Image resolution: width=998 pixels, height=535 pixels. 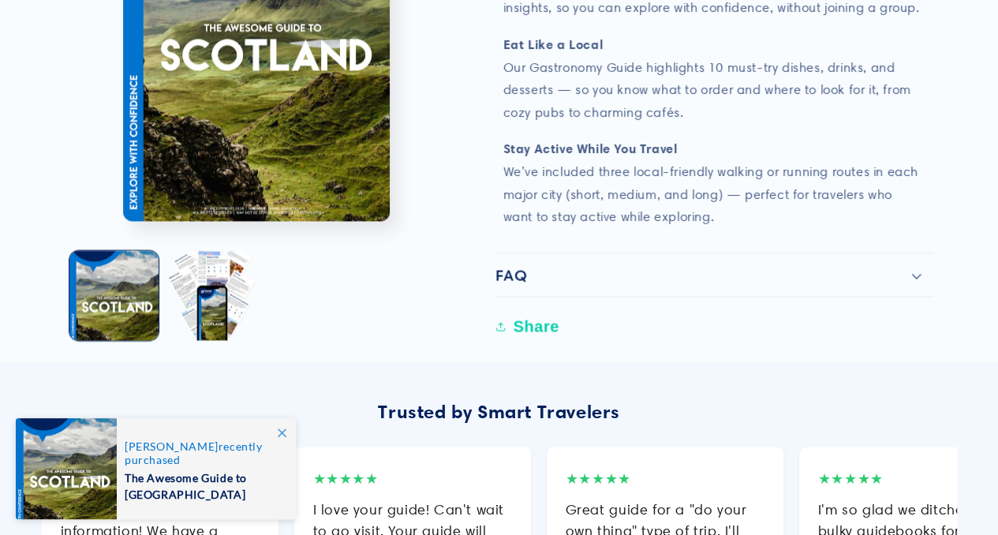 What do you see at coordinates (553, 44) in the screenshot?
I see `strong: Eat Like a Local` at bounding box center [553, 44].